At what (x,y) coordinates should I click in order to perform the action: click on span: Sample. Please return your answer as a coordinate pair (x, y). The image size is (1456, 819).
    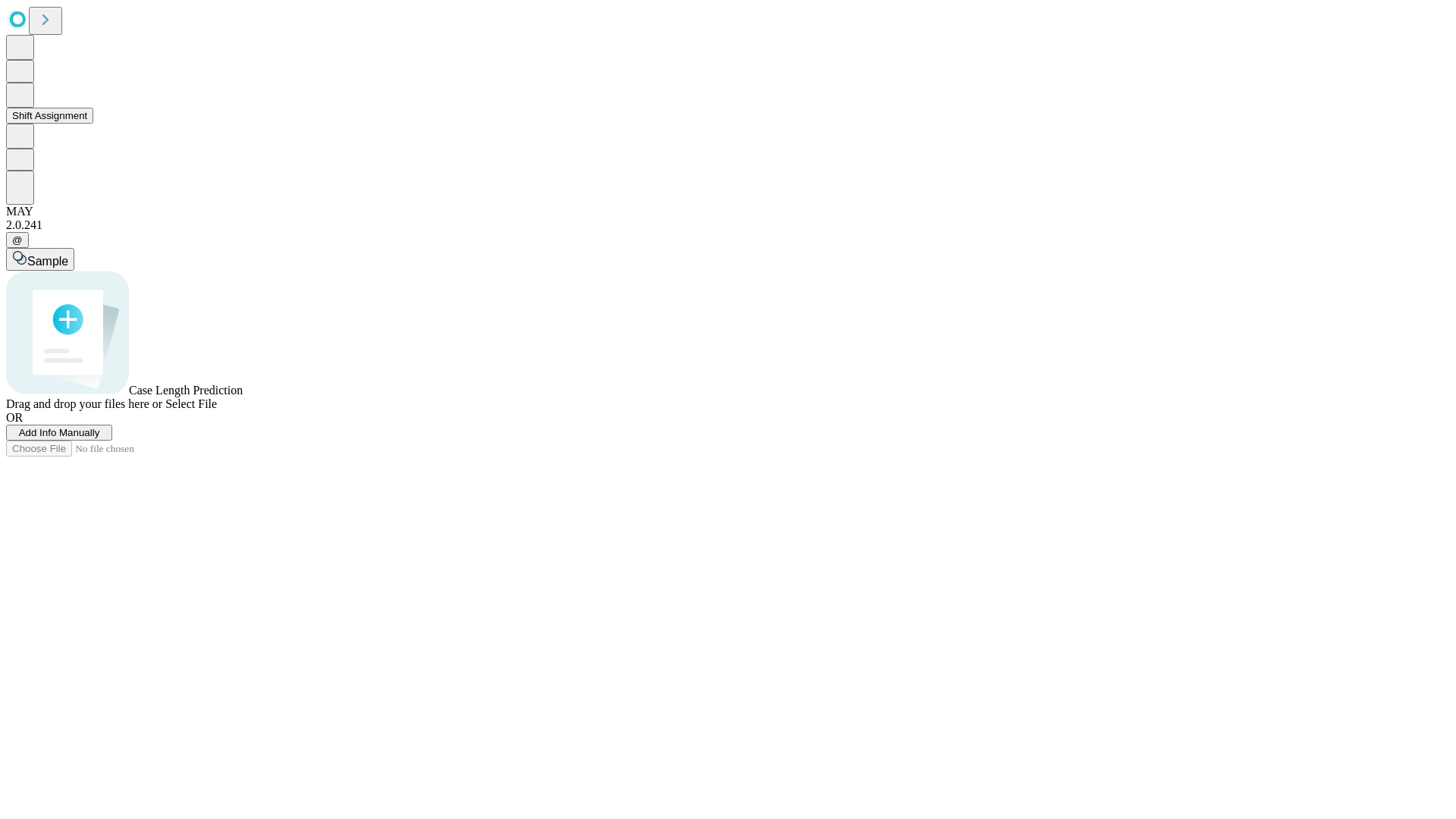
    Looking at the image, I should click on (48, 261).